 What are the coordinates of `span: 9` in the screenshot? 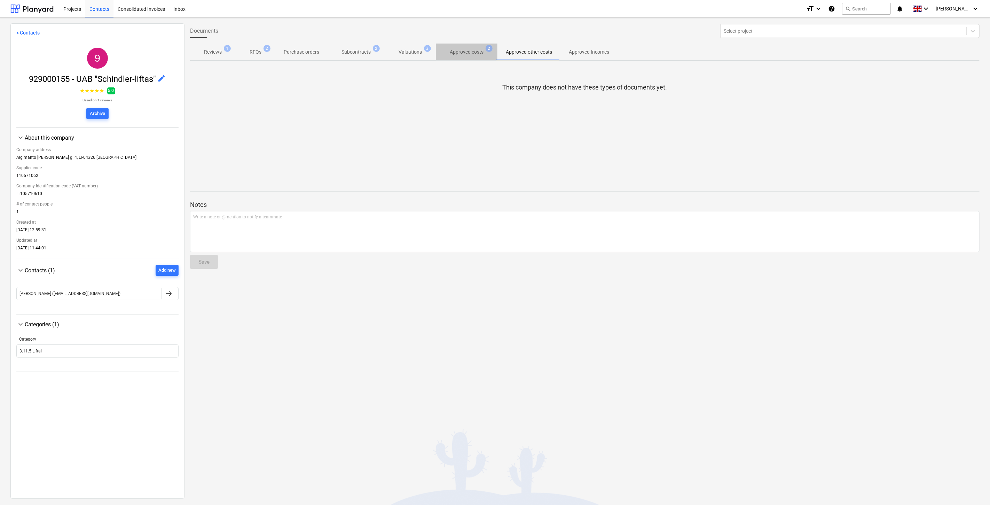 It's located at (98, 58).